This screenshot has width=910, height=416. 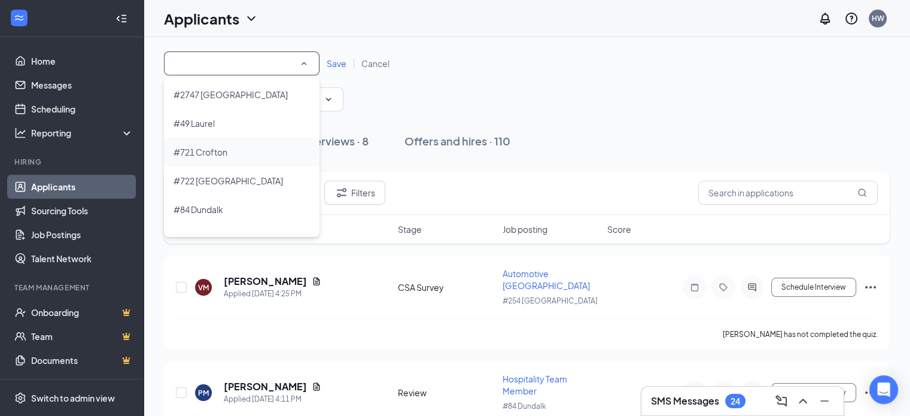 I want to click on button: Filter Filters, so click(x=355, y=193).